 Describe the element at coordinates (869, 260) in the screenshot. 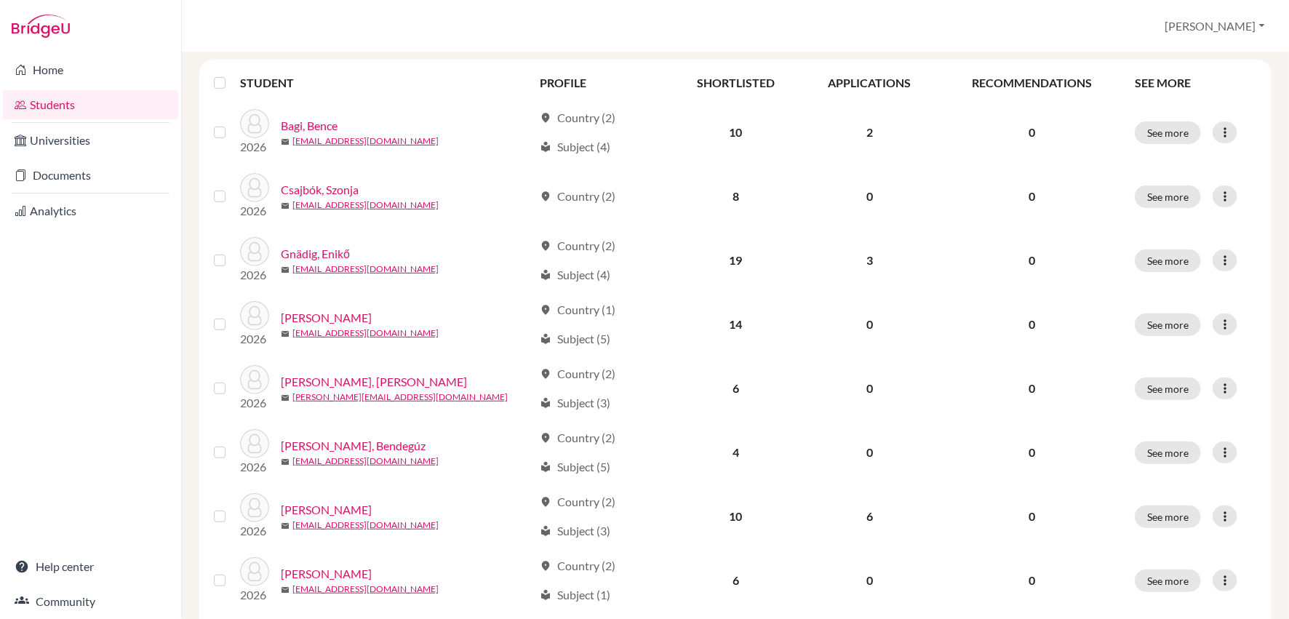

I see `td: 3` at that location.